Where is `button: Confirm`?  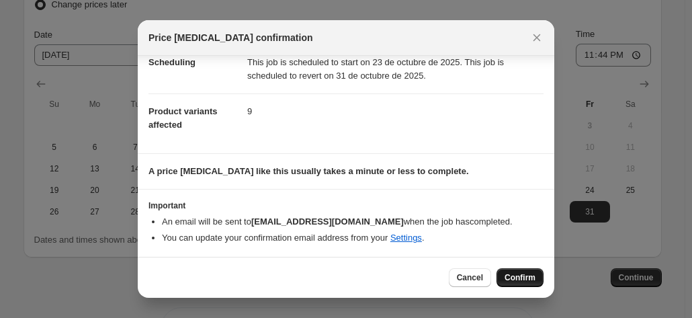 button: Confirm is located at coordinates (520, 278).